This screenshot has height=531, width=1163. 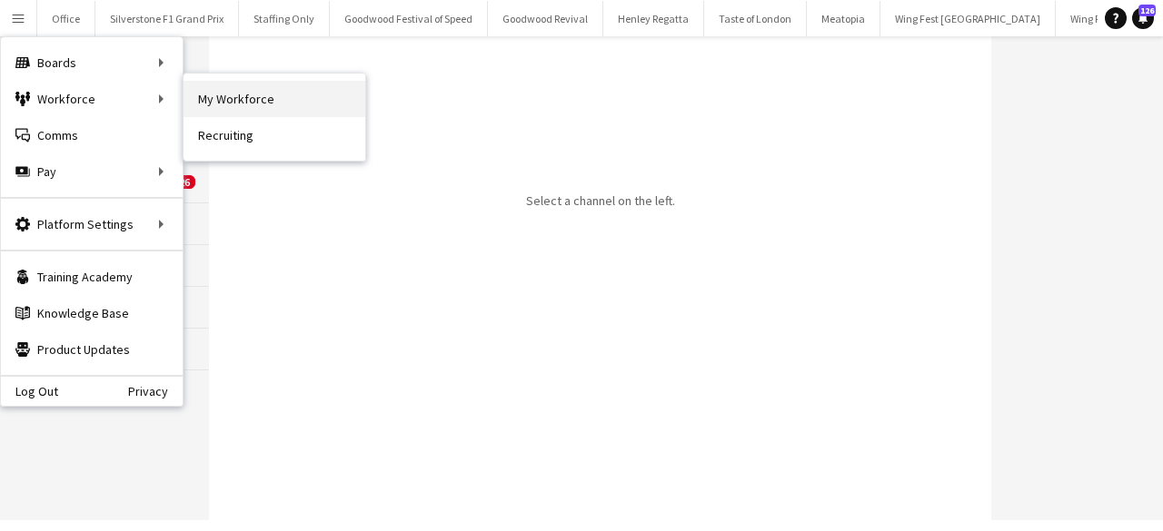 What do you see at coordinates (92, 277) in the screenshot?
I see `a: Training Academy` at bounding box center [92, 277].